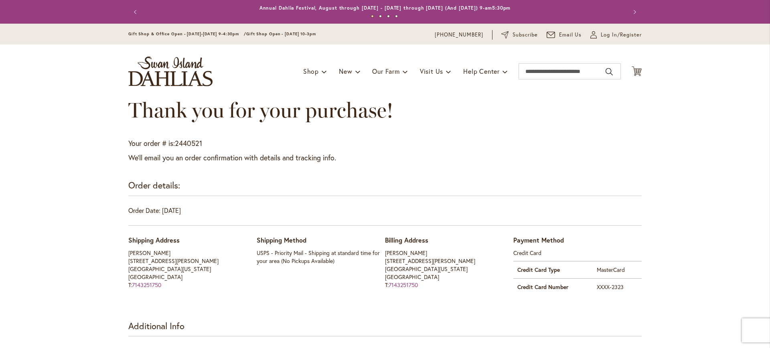 The image size is (770, 348). What do you see at coordinates (136, 12) in the screenshot?
I see `button: Previous` at bounding box center [136, 12].